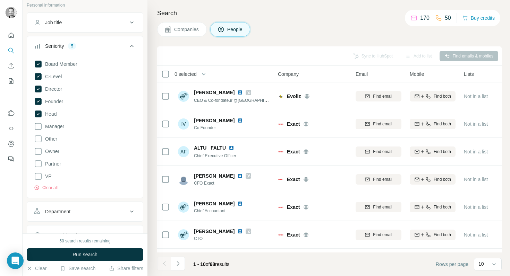  Describe the element at coordinates (85, 5) in the screenshot. I see `p: Personal information` at that location.